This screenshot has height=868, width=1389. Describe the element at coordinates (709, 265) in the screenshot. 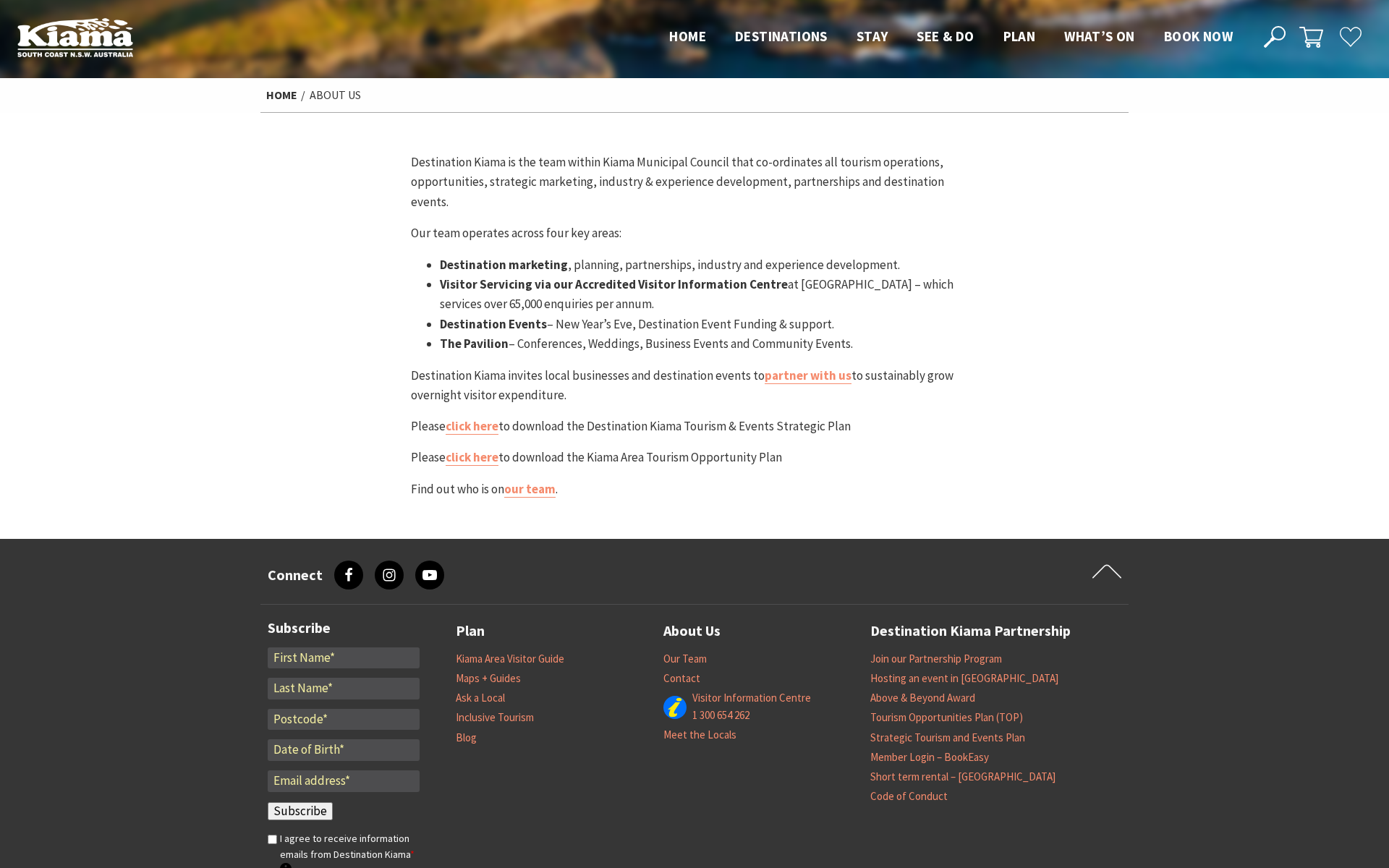

I see `li: , planning, partnerships, industry and experience development.` at that location.